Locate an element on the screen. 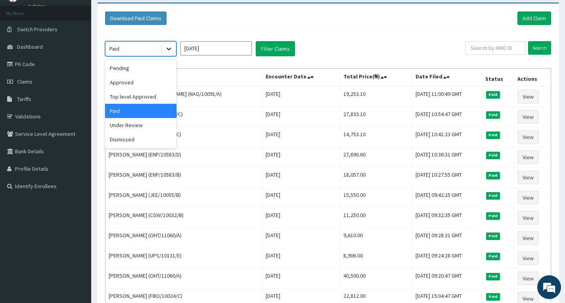 The image size is (565, 303). td: 18,057.00 is located at coordinates (376, 178).